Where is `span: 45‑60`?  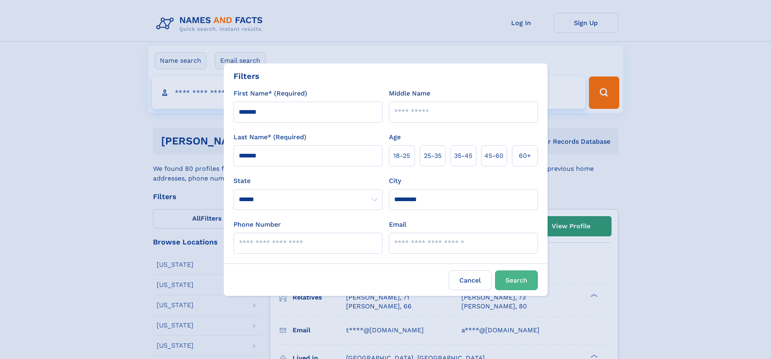
span: 45‑60 is located at coordinates (494, 156).